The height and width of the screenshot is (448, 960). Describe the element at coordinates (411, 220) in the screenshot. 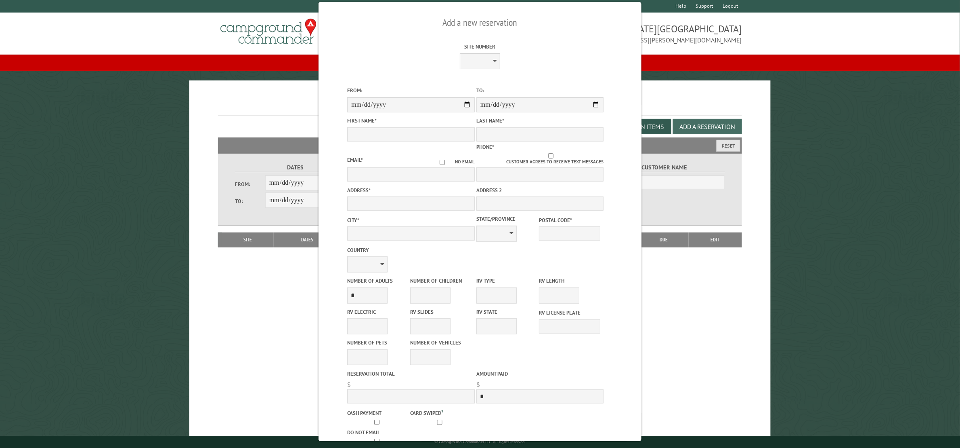

I see `label: City` at that location.